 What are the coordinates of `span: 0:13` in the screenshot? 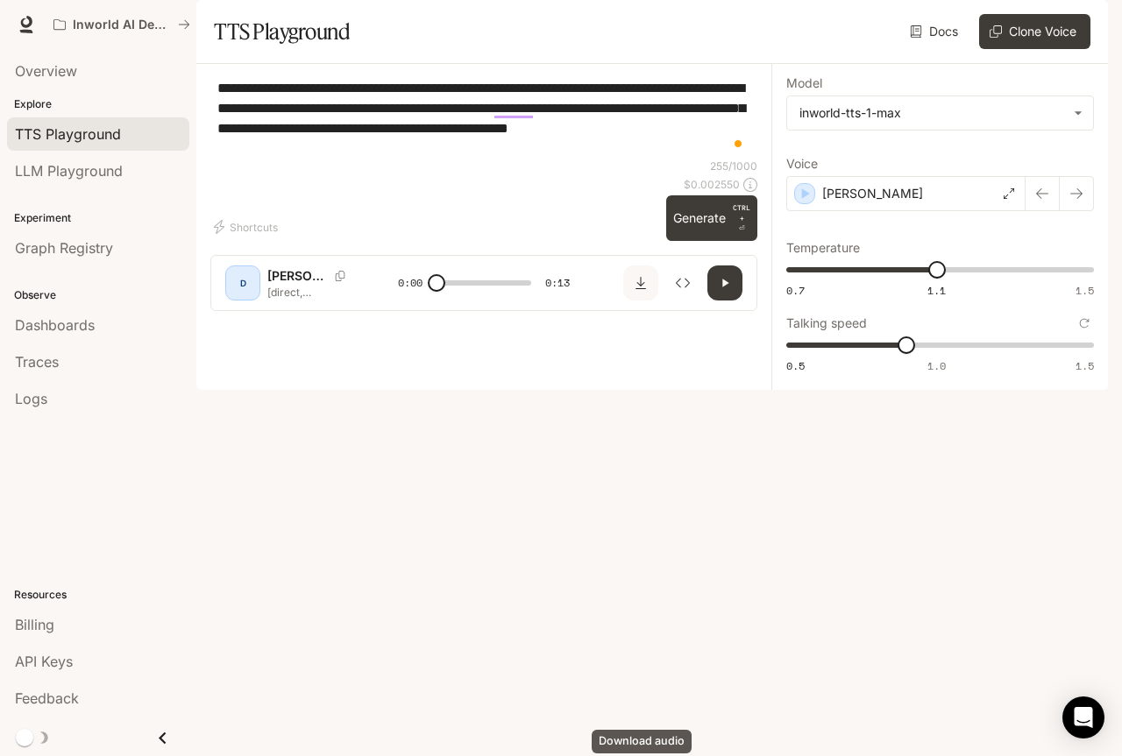 It's located at (557, 283).